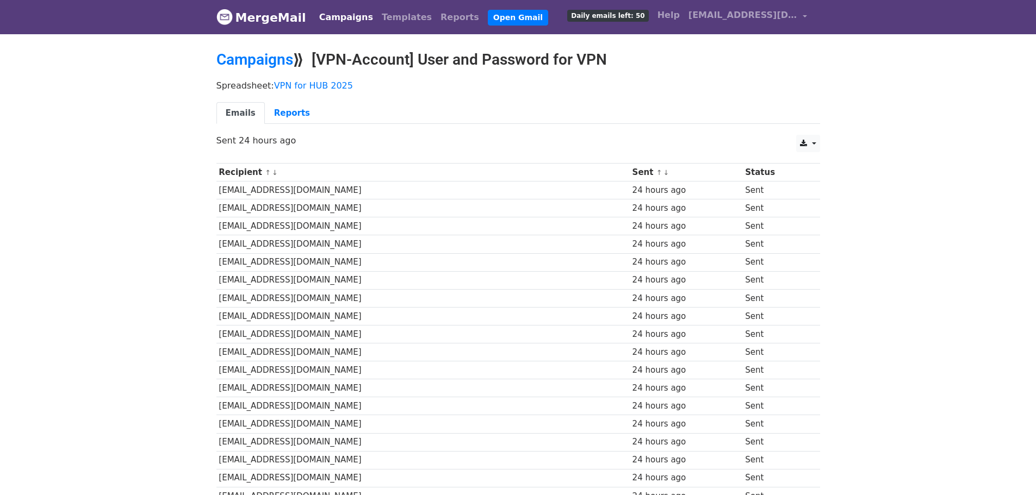 This screenshot has height=495, width=1036. I want to click on a: VPN for HUB 2025, so click(313, 85).